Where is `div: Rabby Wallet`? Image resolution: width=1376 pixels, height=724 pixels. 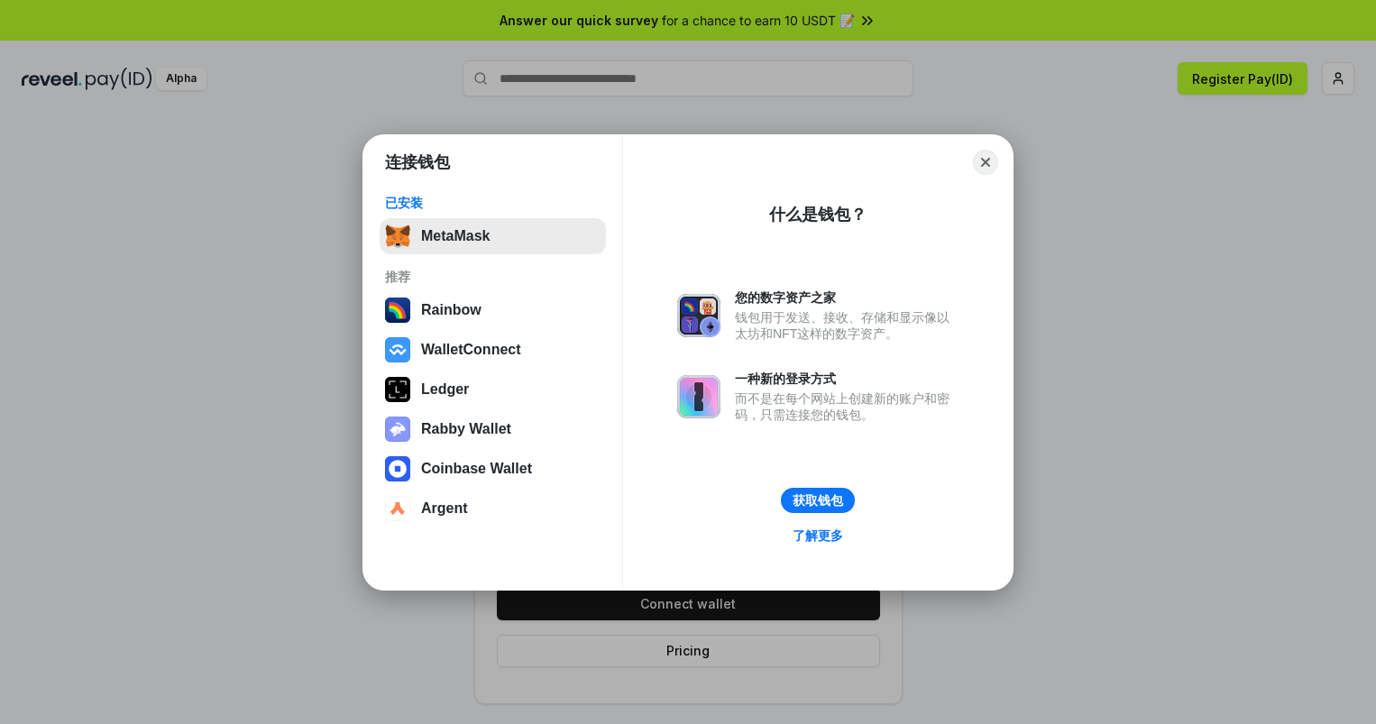
div: Rabby Wallet is located at coordinates (466, 429).